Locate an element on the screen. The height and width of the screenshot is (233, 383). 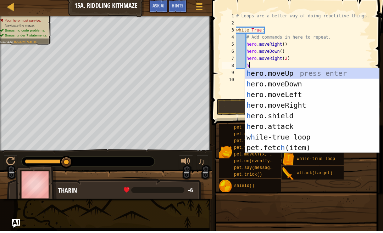
span: pet.moveXY(x, y) is located at coordinates (254, 156).